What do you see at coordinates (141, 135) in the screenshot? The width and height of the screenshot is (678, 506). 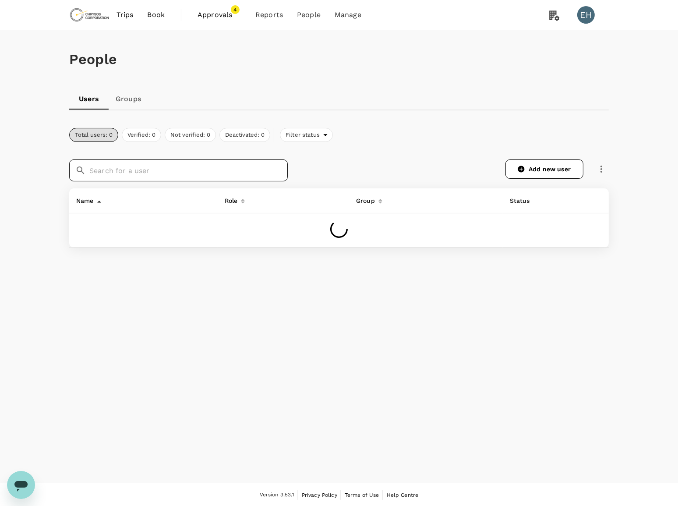 I see `button: Verified: 0` at bounding box center [141, 135].